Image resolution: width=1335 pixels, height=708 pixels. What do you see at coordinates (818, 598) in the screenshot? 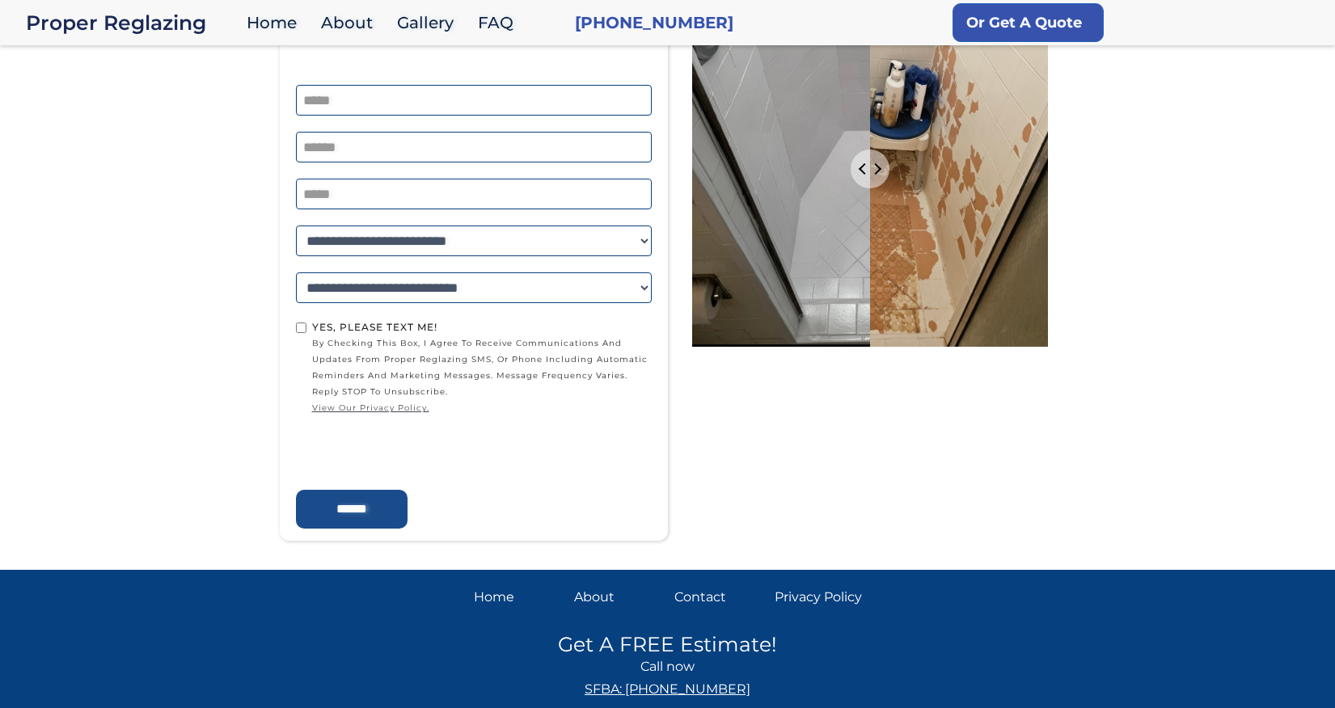
I see `div: Privacy Policy` at bounding box center [818, 598].